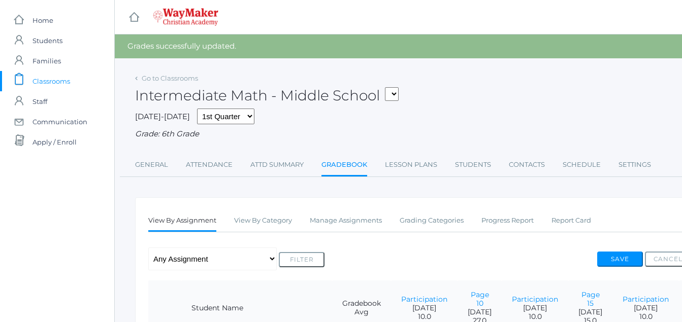 The height and width of the screenshot is (322, 682). I want to click on a: Attd Summary, so click(277, 165).